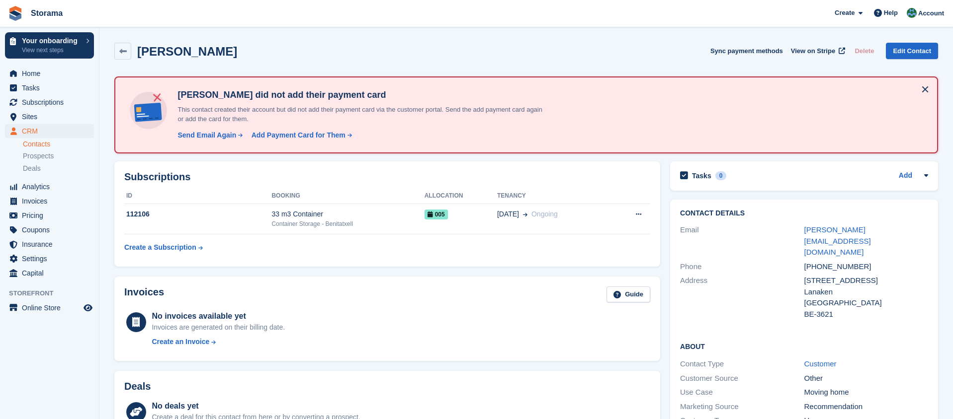 The image size is (953, 419). Describe the element at coordinates (51, 41) in the screenshot. I see `p: Your onboarding` at that location.